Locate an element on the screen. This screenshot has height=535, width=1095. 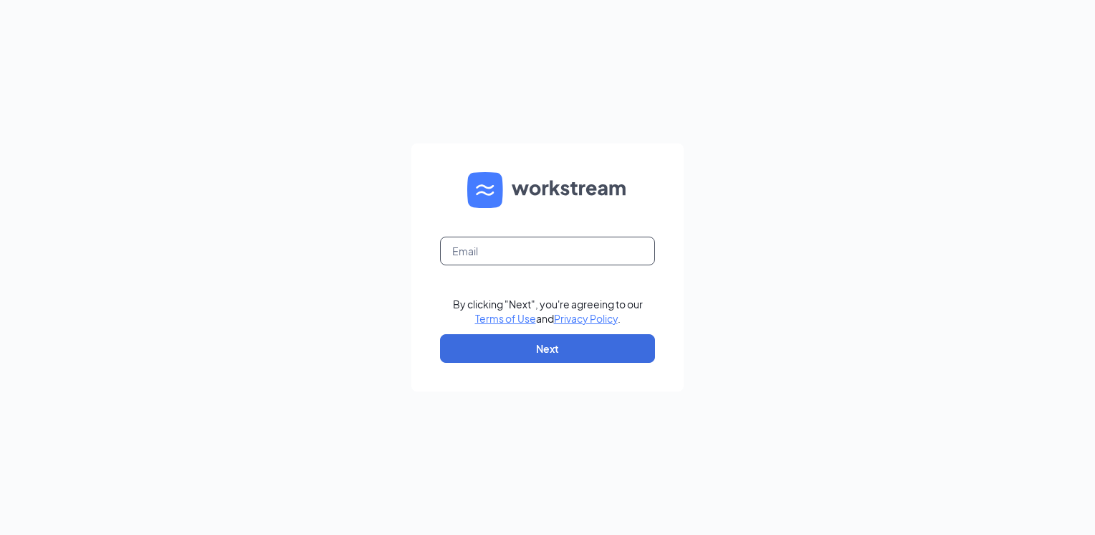
button: Next is located at coordinates (548, 348).